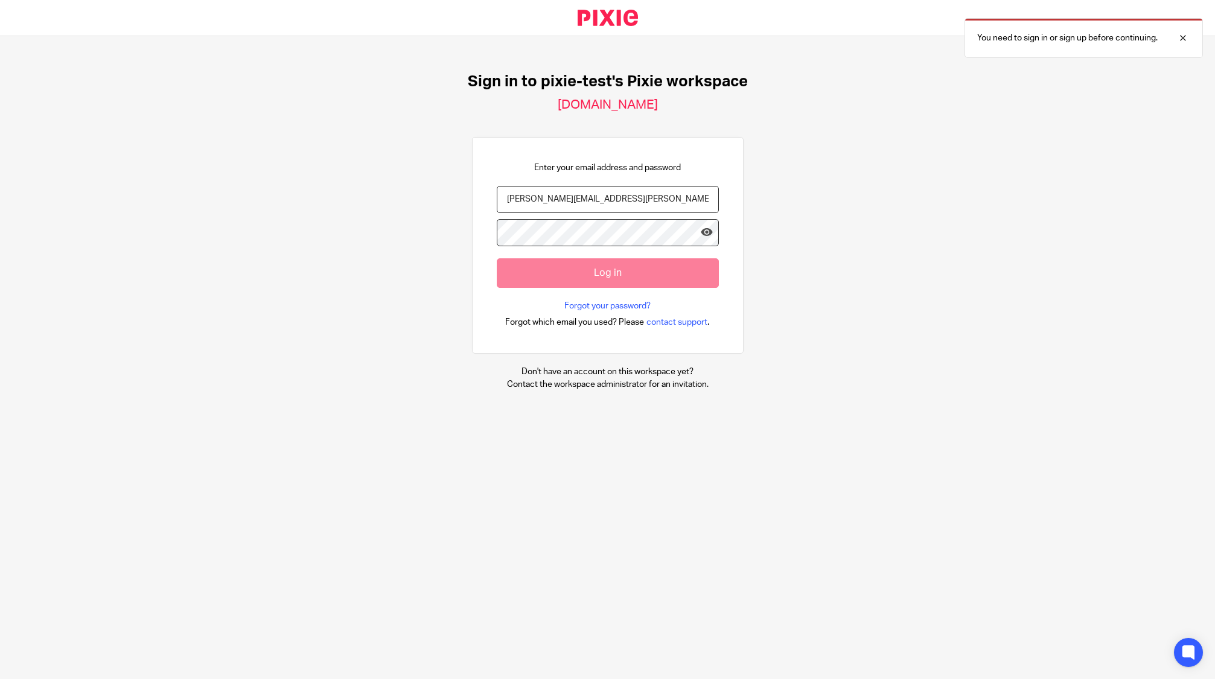 The width and height of the screenshot is (1215, 679). What do you see at coordinates (608, 384) in the screenshot?
I see `p: Contact the workspace administrator for an invitation.` at bounding box center [608, 384].